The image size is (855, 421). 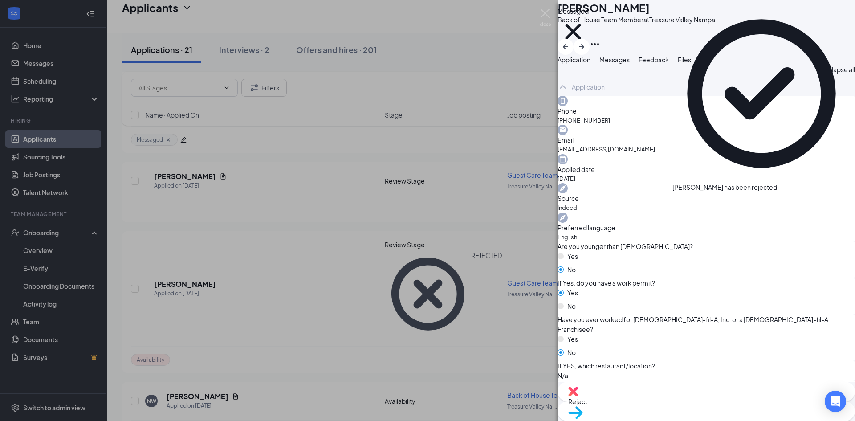 What do you see at coordinates (573, 32) in the screenshot?
I see `svg: Cross` at bounding box center [573, 32].